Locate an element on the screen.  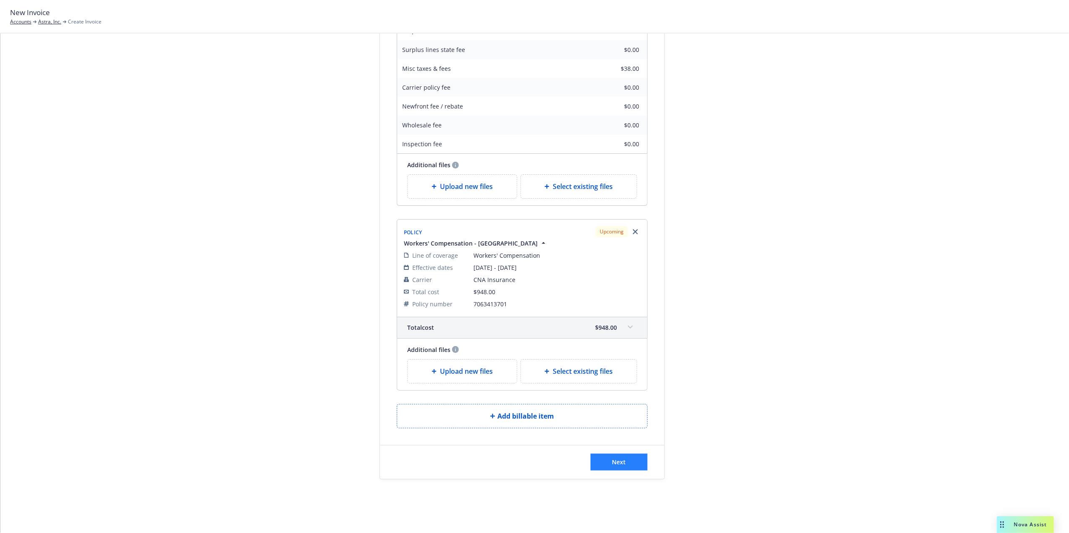
span: Workers' Compensation is located at coordinates (557, 255).